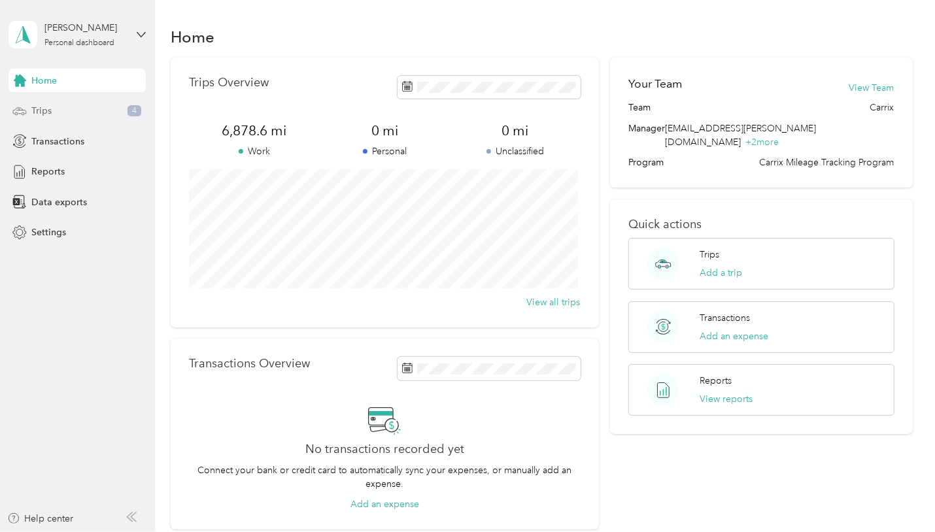 This screenshot has width=935, height=532. Describe the element at coordinates (59, 202) in the screenshot. I see `span: Data exports` at that location.